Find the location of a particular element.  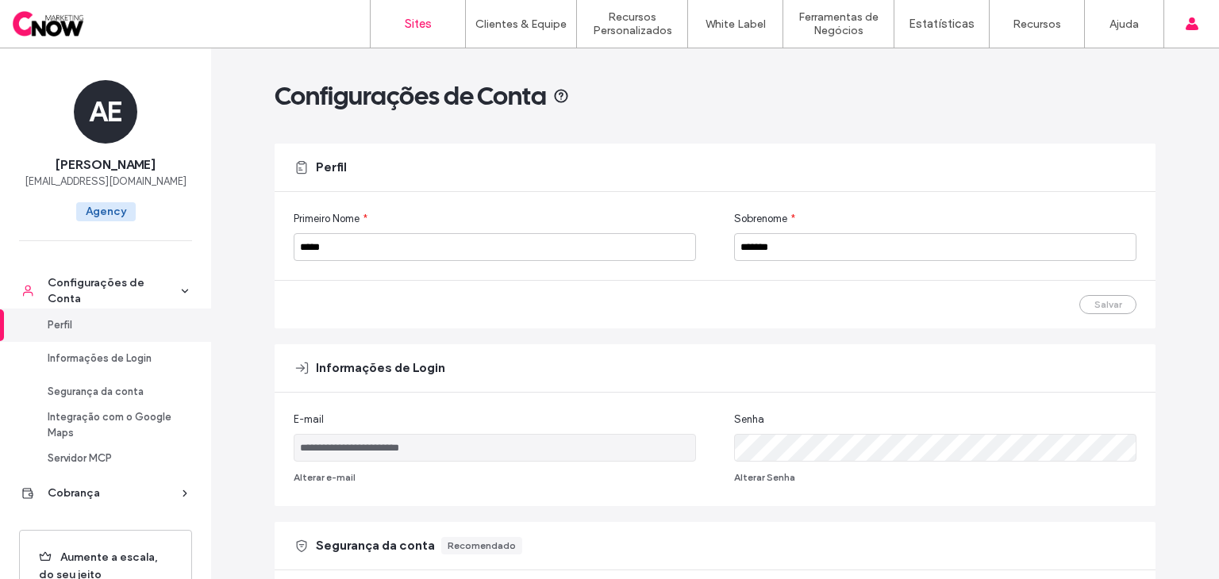

label: Clientes & Equipe is located at coordinates (520, 24).